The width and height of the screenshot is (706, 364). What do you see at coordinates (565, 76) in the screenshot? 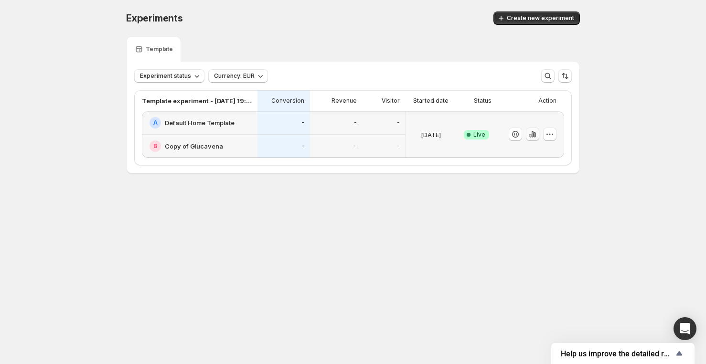
I see `button: Sort the results` at bounding box center [565, 76].